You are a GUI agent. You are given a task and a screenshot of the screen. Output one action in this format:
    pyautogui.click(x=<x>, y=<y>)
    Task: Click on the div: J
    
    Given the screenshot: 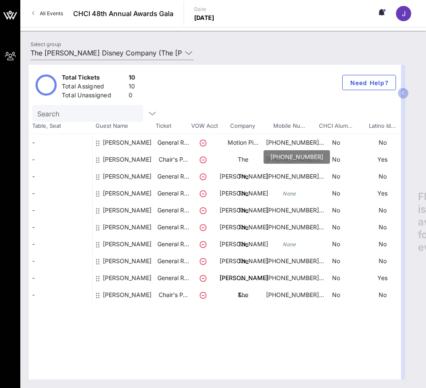 What is the action you would take?
    pyautogui.click(x=404, y=14)
    